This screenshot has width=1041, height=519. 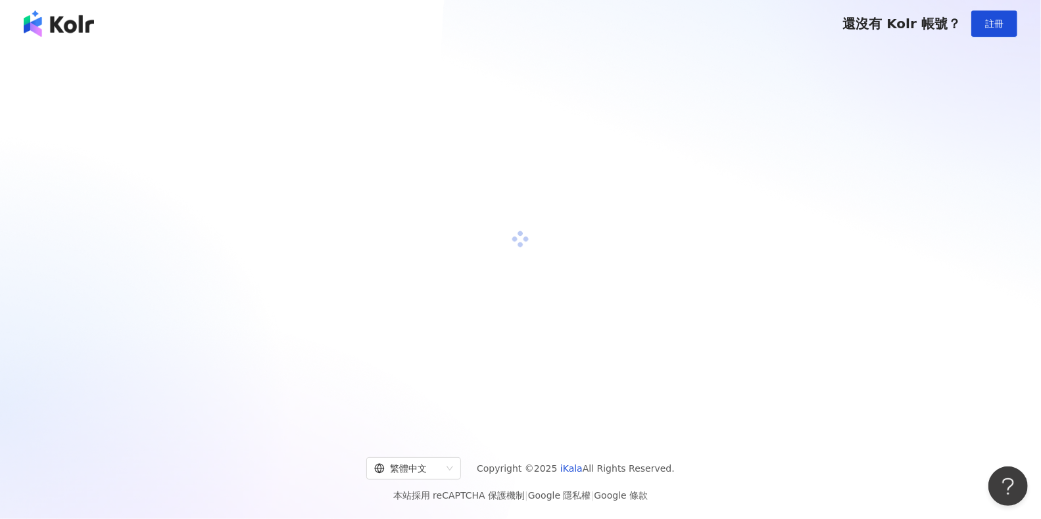 I want to click on span: 本站採用 reCAPTCHA 保護機制, so click(x=520, y=496).